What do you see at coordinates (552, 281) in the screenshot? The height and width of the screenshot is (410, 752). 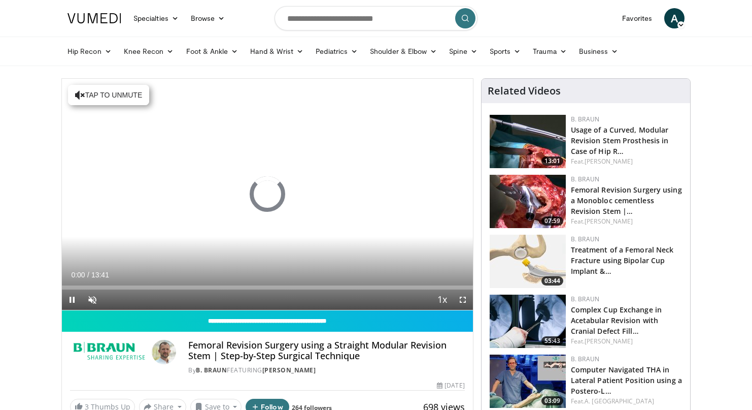 I see `span: 03:44` at bounding box center [552, 281].